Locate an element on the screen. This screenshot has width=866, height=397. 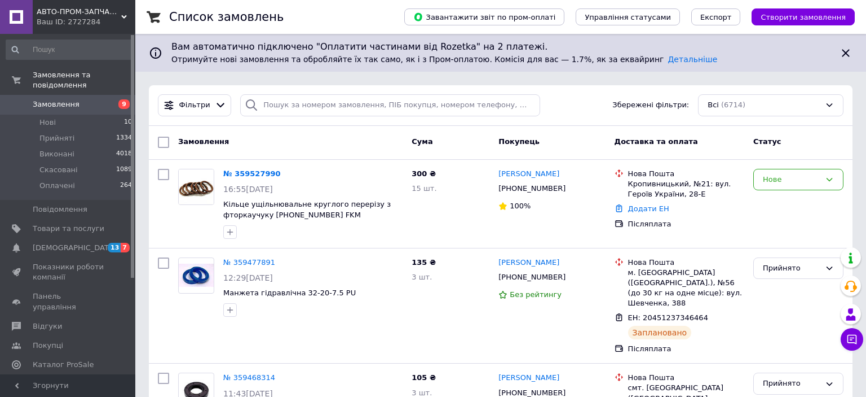
span: Покупці is located at coordinates (48, 345).